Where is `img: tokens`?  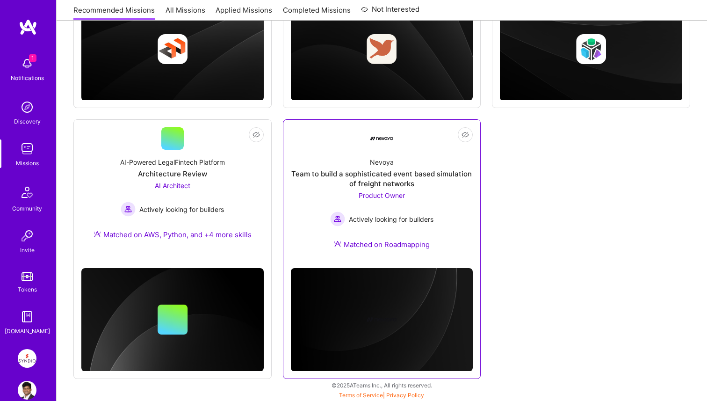
img: tokens is located at coordinates (27, 276).